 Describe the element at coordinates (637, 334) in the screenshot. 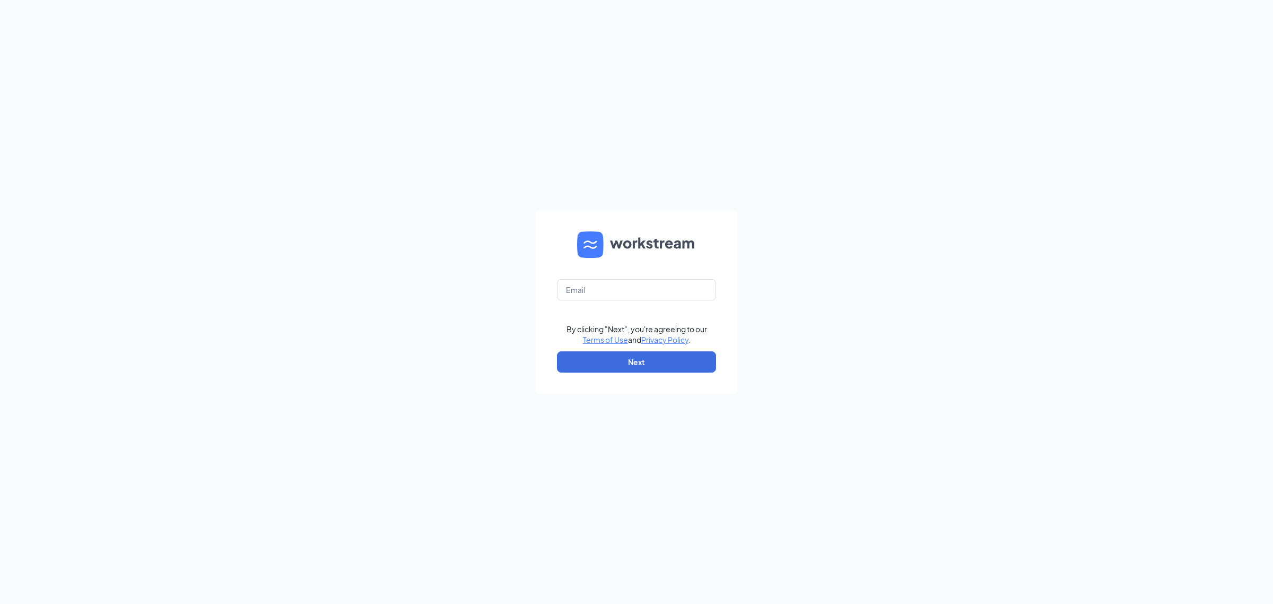

I see `div: By clicking "Next", you're agreeing to our and .` at that location.